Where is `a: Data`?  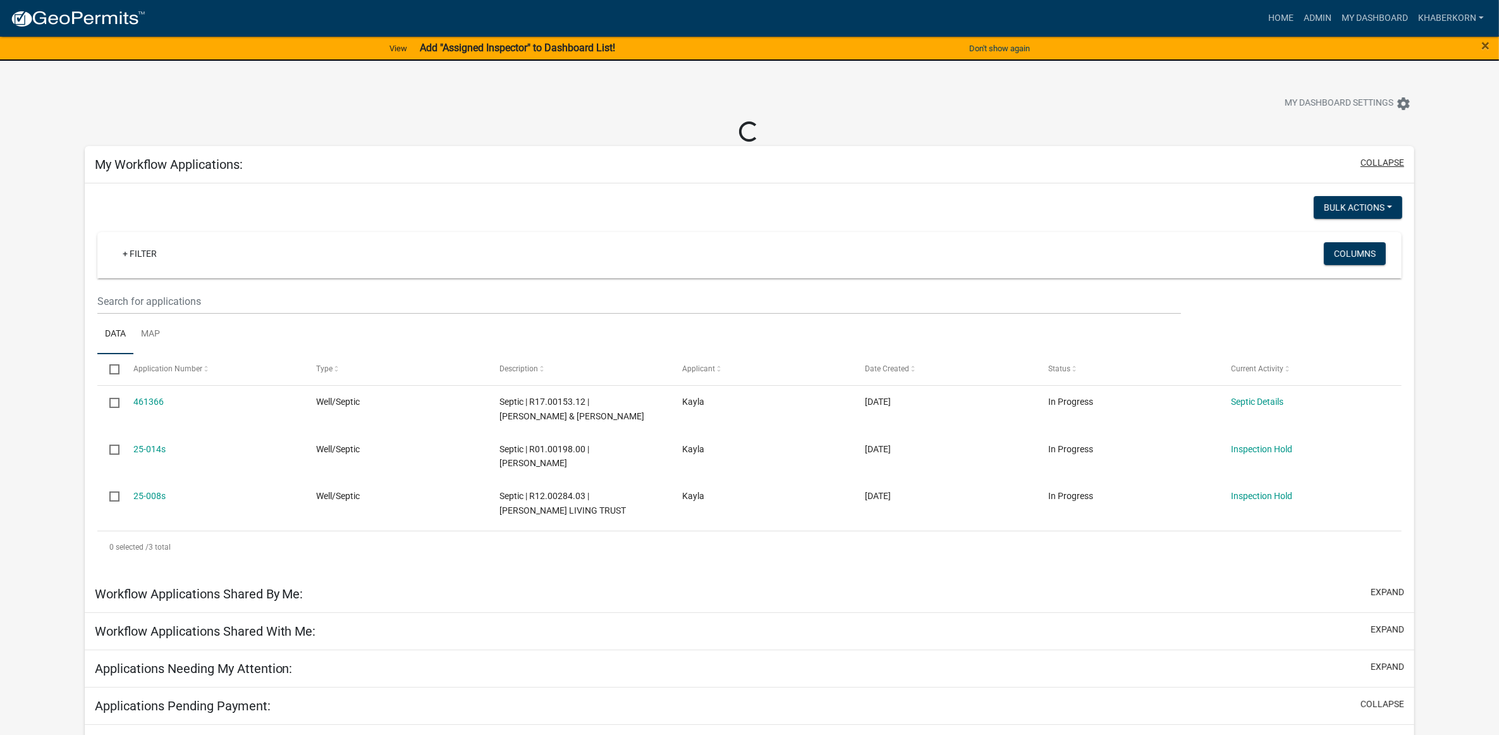
a: Data is located at coordinates (115, 334).